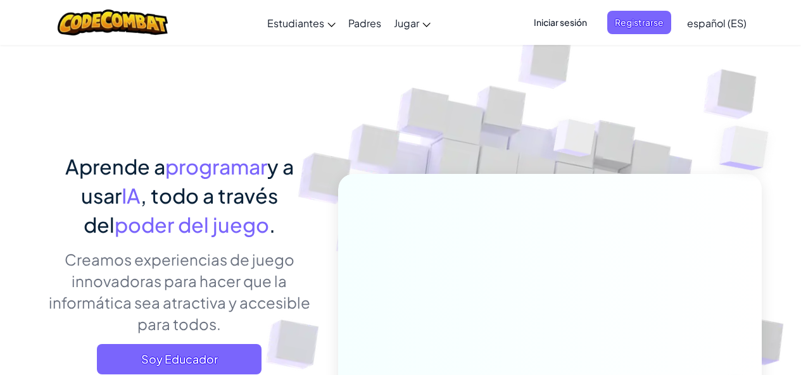 This screenshot has width=801, height=375. Describe the element at coordinates (131, 196) in the screenshot. I see `span: IA` at that location.